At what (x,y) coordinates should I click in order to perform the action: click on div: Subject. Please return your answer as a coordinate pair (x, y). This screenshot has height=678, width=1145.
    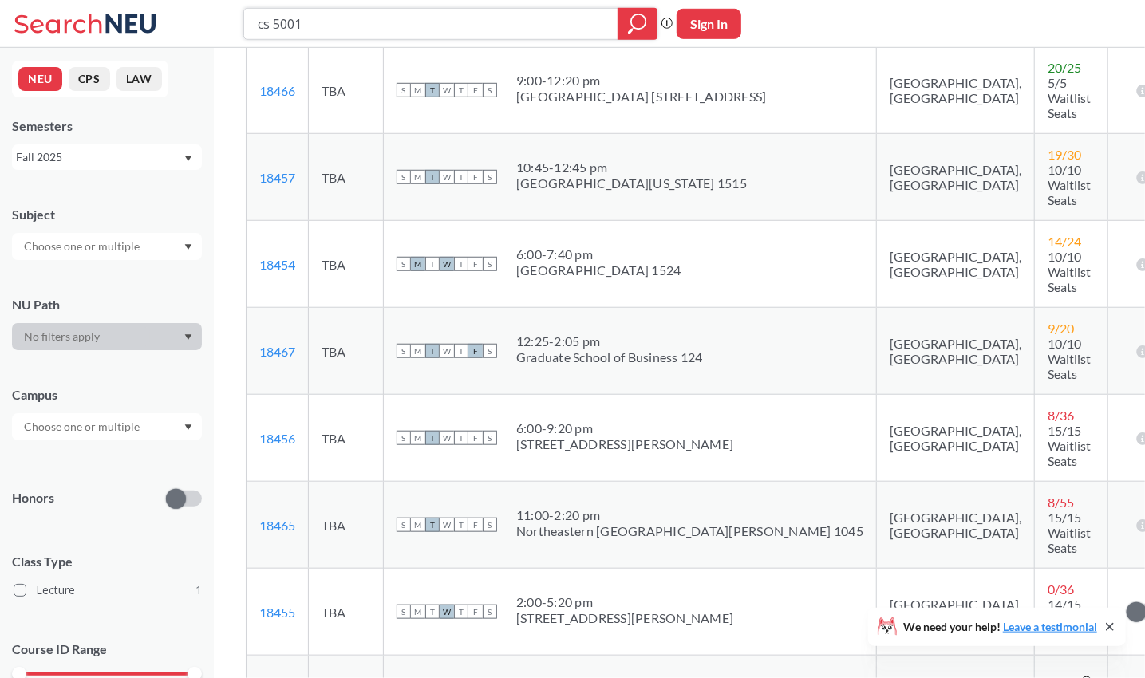
    Looking at the image, I should click on (107, 215).